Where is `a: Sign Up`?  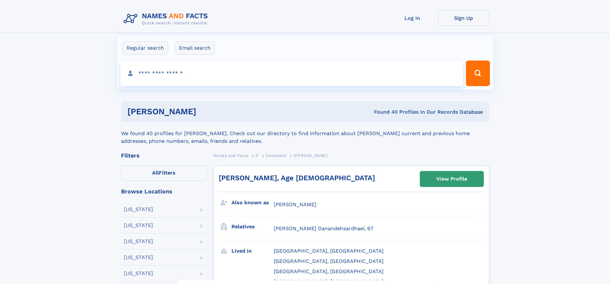 a: Sign Up is located at coordinates (464, 18).